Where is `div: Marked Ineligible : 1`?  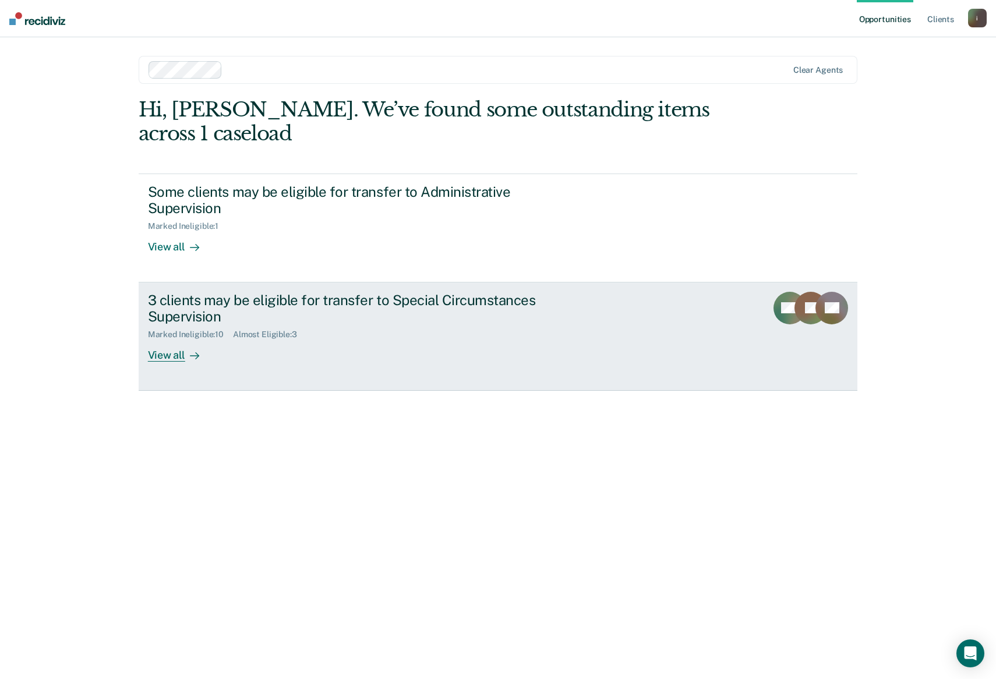 div: Marked Ineligible : 1 is located at coordinates (188, 226).